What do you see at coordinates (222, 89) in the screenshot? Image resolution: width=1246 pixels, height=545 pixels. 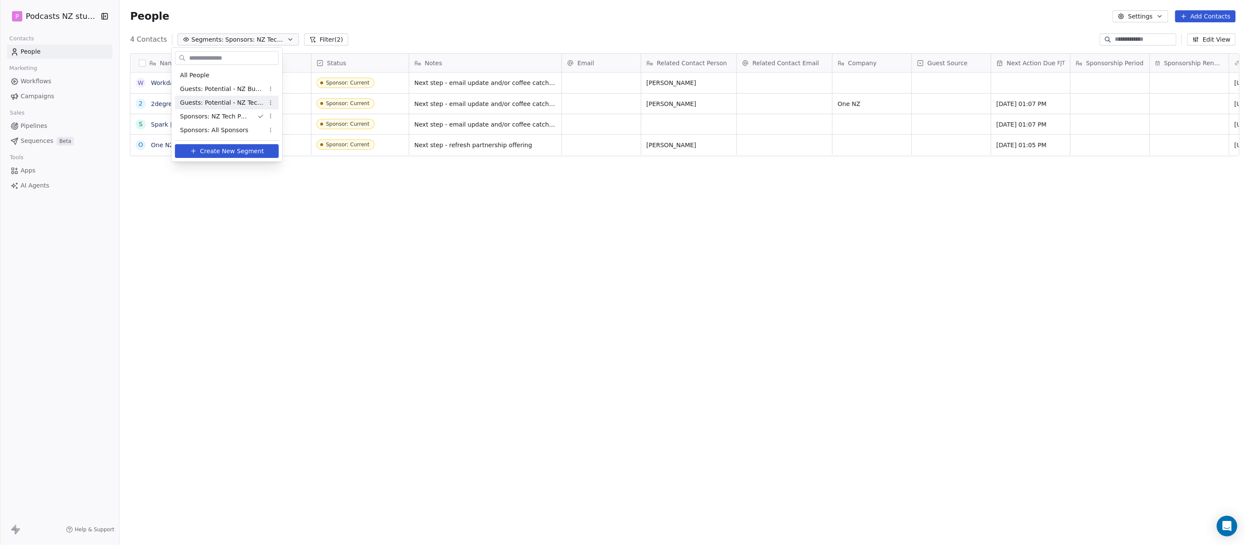 I see `span: Guests: Potential - NZ Business Podcast` at bounding box center [222, 89].